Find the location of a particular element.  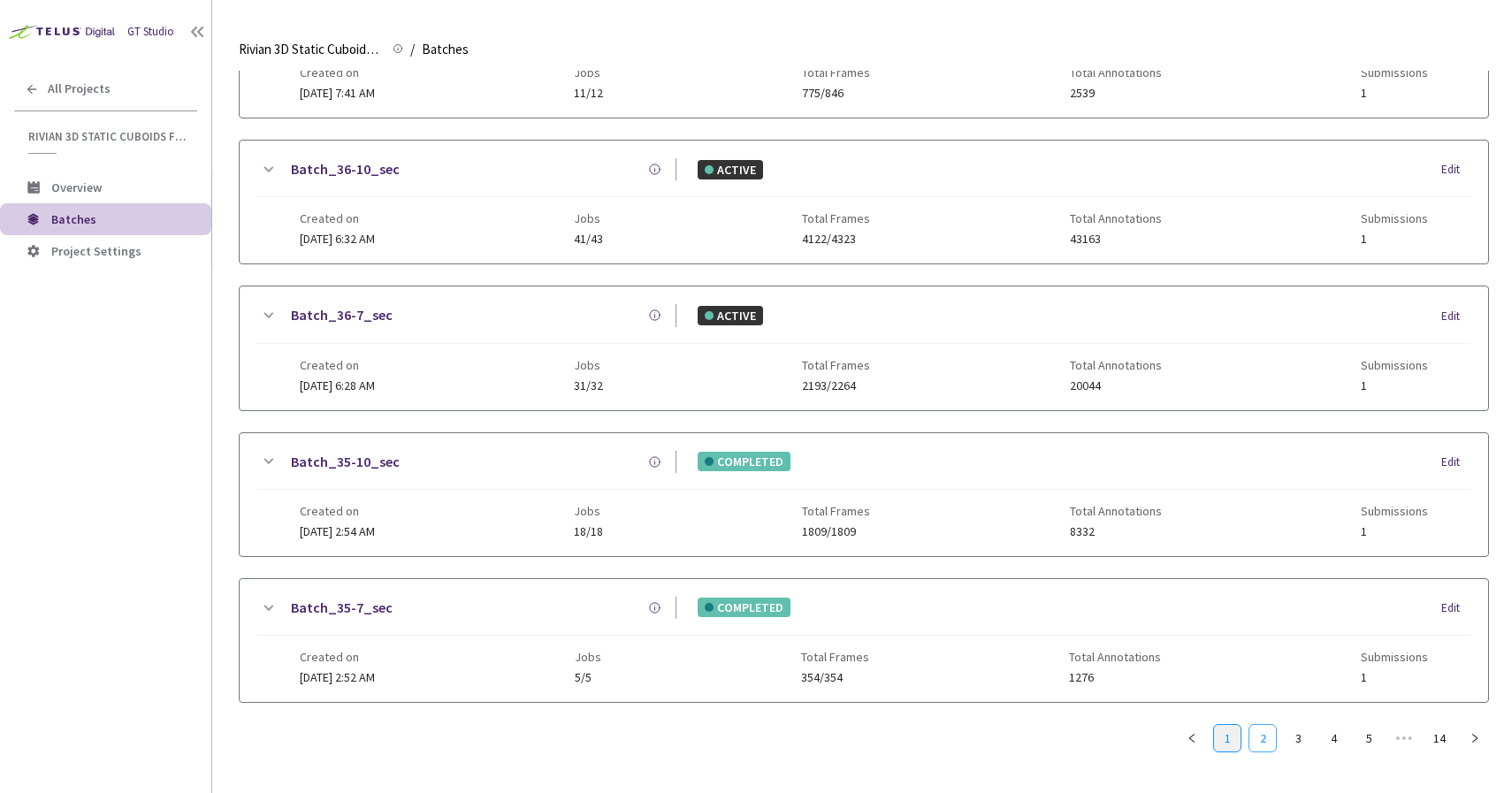

span: 2539 is located at coordinates (1116, 92).